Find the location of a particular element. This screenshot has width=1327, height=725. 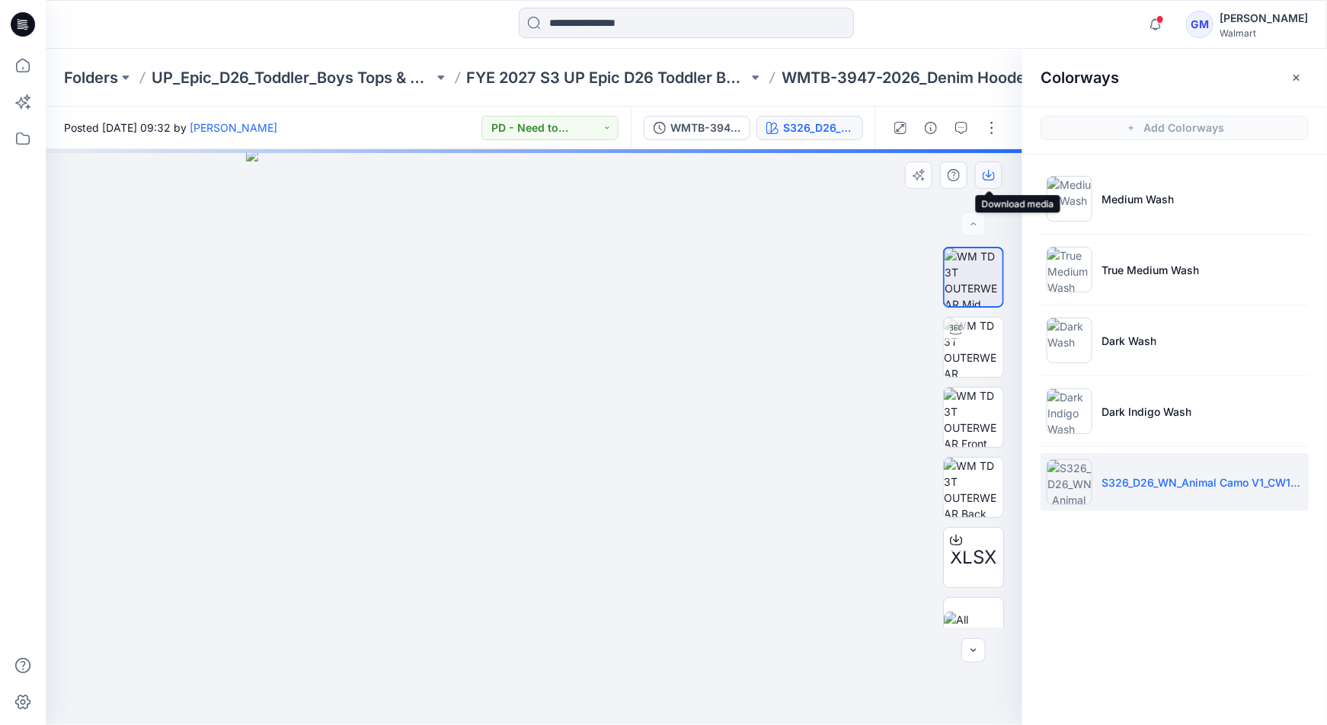

p: Folders is located at coordinates (91, 78).